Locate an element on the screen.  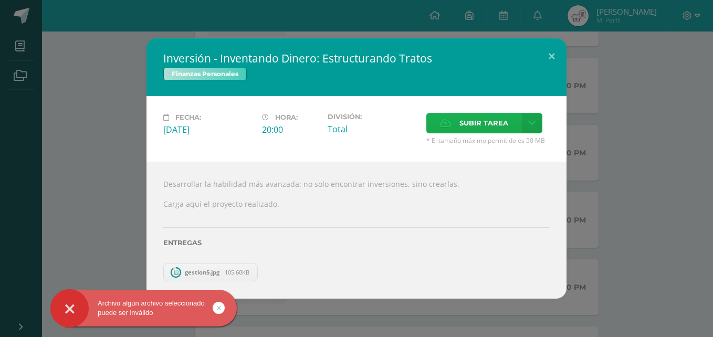
a: gestion5.jpg is located at coordinates (210, 272).